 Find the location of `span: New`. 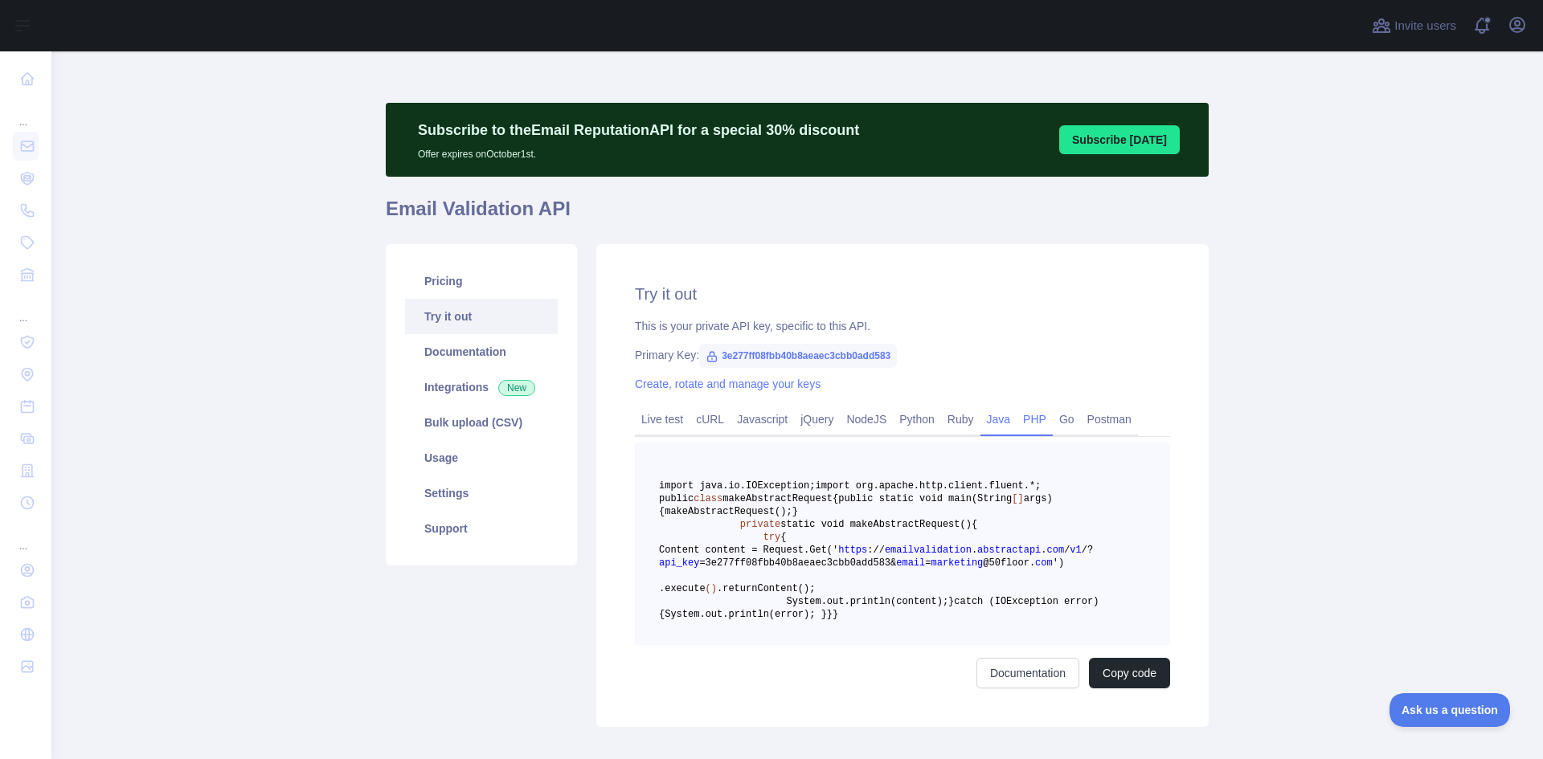

span: New is located at coordinates (517, 388).